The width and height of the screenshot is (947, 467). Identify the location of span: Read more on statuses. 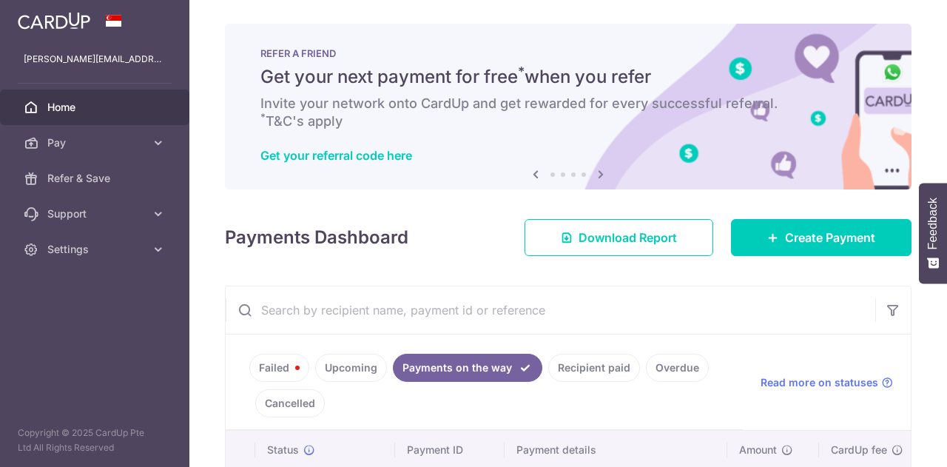
(819, 383).